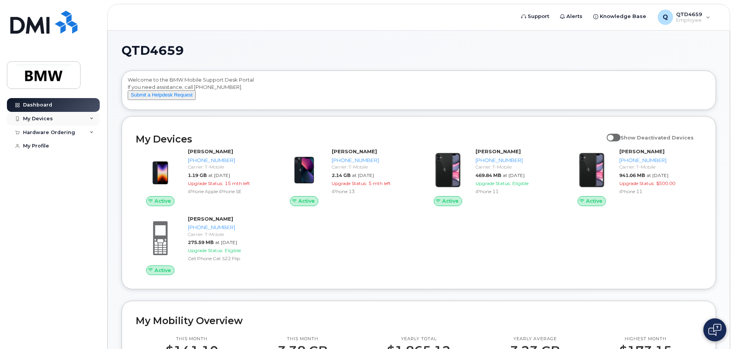  I want to click on button: Submit a Helpdesk Request, so click(161, 95).